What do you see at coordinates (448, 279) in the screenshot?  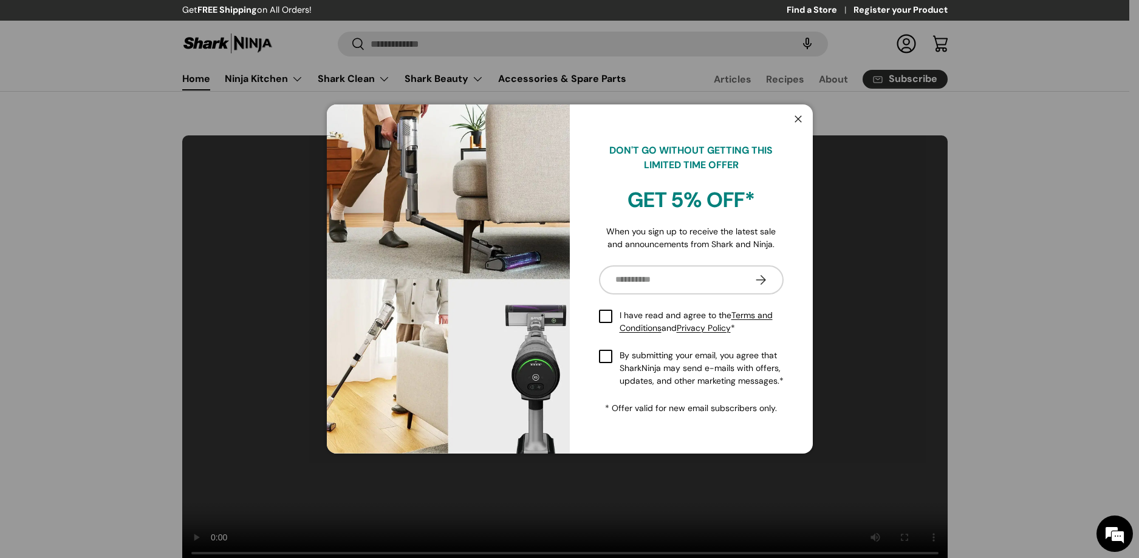 I see `img: shark-kion-auto-empty-dock-iw3241ae-full-blast-living-room-cleaning-view-sharkninja-philippines` at bounding box center [448, 279].